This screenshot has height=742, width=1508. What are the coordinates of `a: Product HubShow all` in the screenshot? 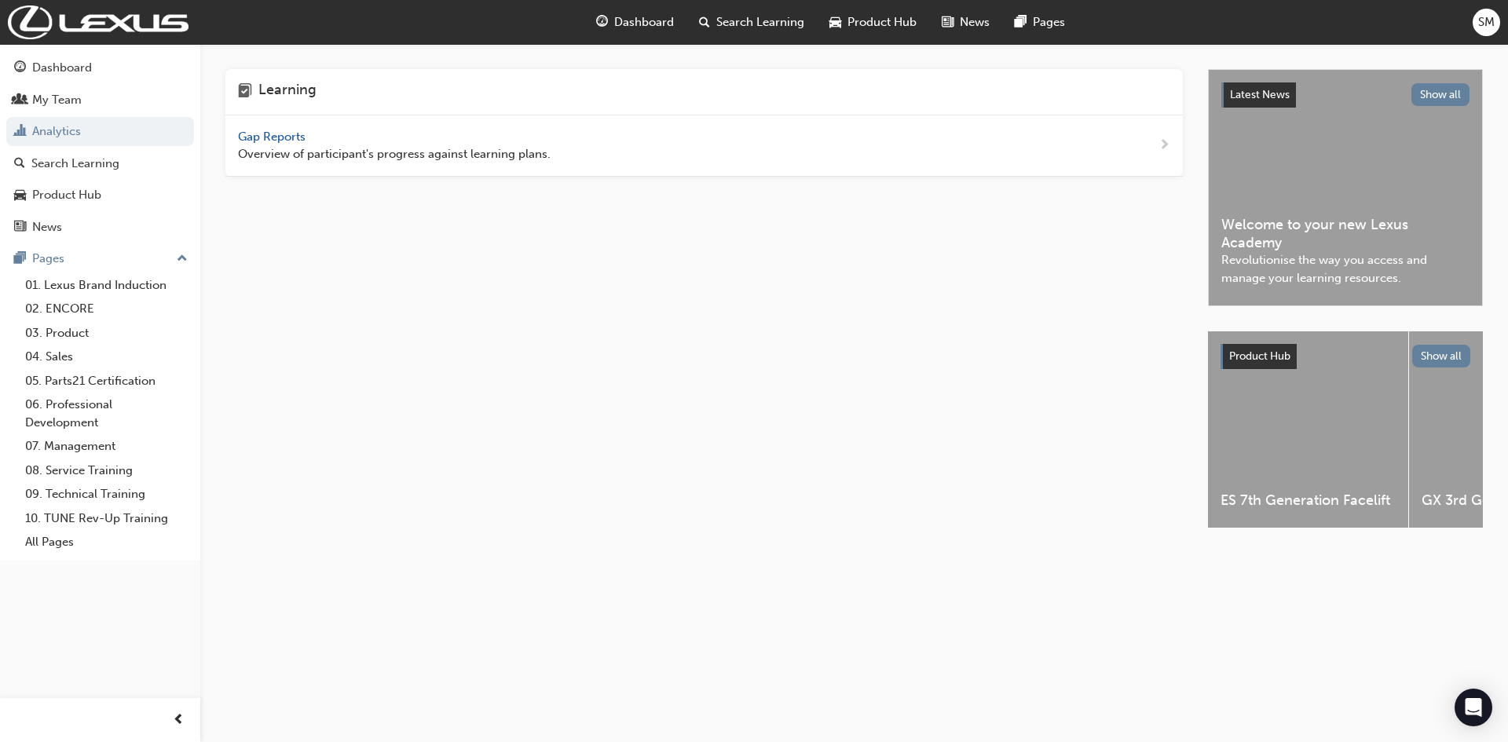 It's located at (1345, 357).